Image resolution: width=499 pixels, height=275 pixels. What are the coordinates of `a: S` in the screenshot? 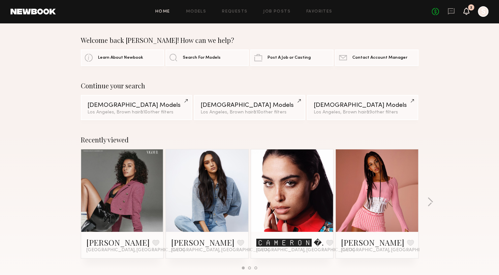 It's located at (483, 12).